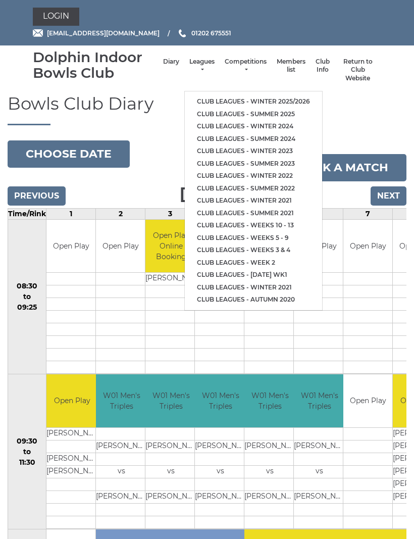 The width and height of the screenshot is (414, 539). What do you see at coordinates (171, 246) in the screenshot?
I see `td: Open Play Online Booking` at bounding box center [171, 246].